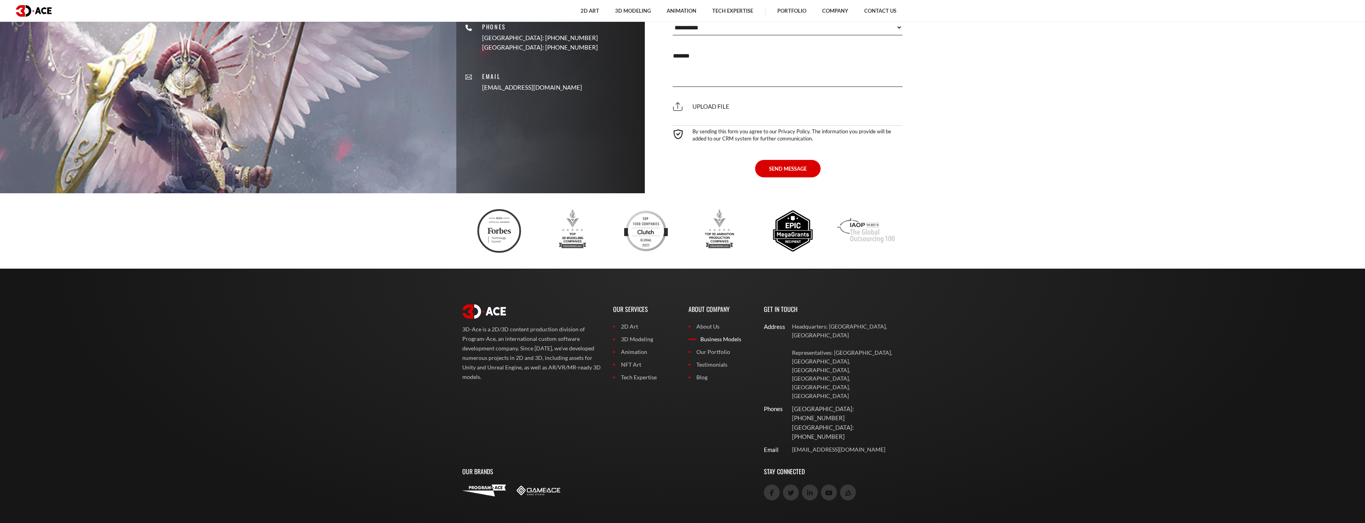 This screenshot has height=523, width=1365. I want to click on img: Game-Ace, so click(539, 490).